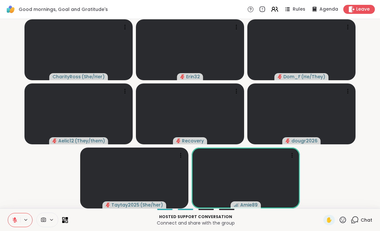  I want to click on span: Rules, so click(299, 9).